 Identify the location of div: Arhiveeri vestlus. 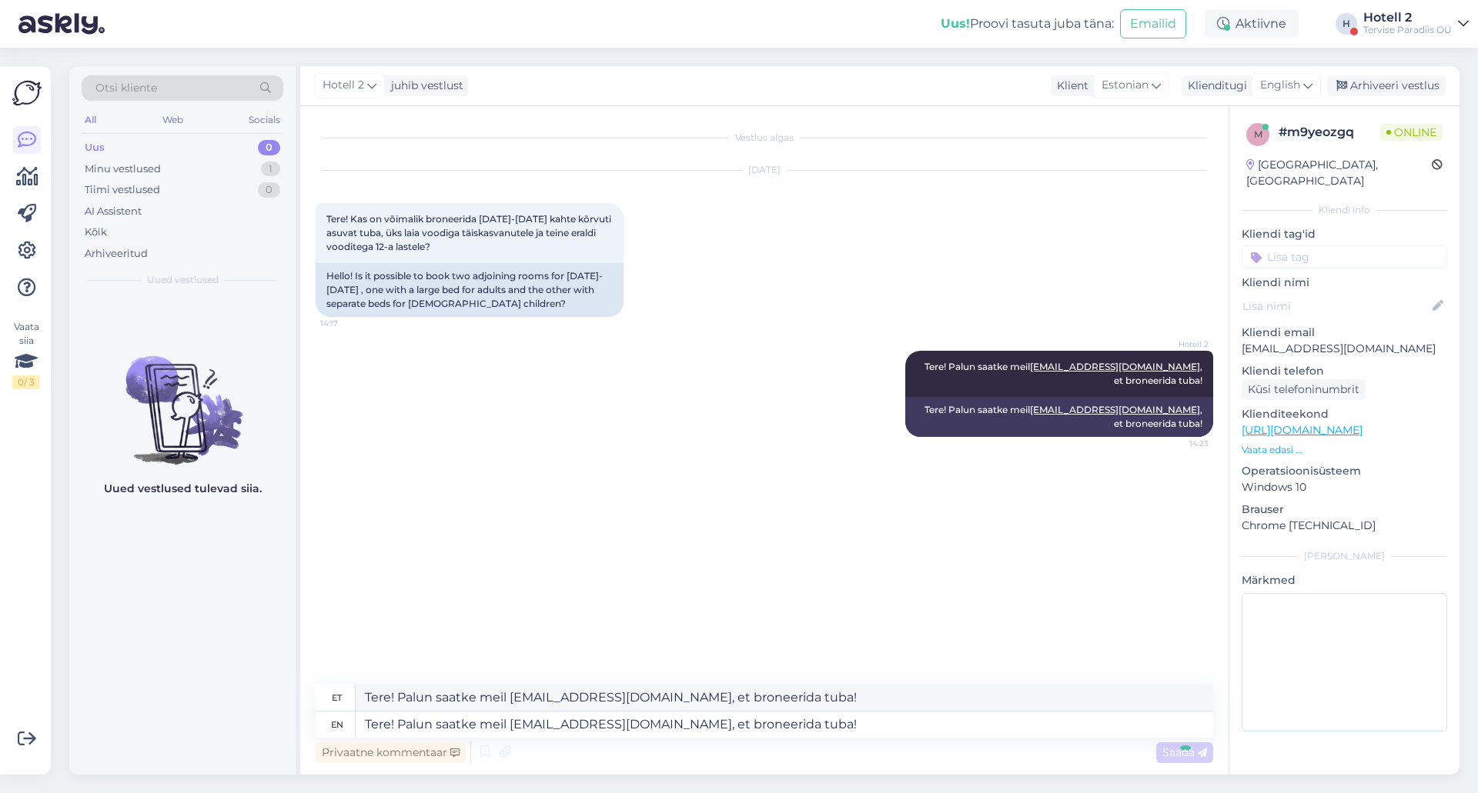
(1386, 85).